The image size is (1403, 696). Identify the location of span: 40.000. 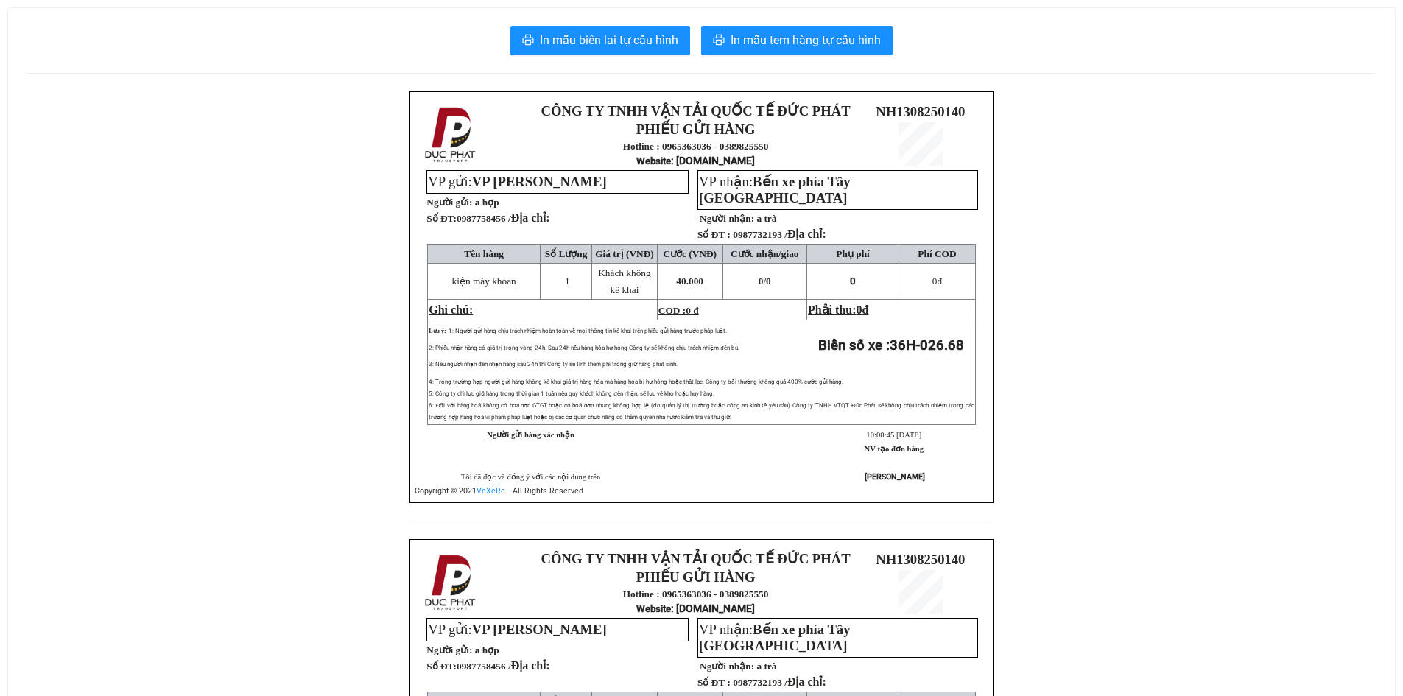
(690, 281).